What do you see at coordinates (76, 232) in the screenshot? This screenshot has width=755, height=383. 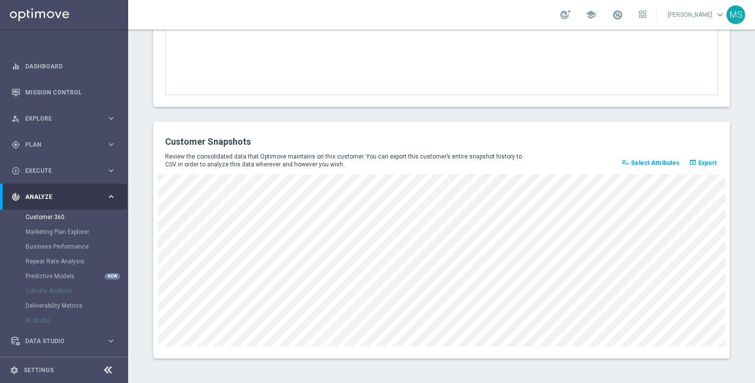 I see `div: Marketing Plan Explorer` at bounding box center [76, 232].